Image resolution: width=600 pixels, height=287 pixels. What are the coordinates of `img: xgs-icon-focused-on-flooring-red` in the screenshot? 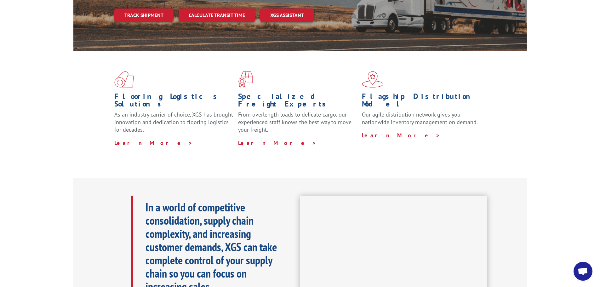 It's located at (245, 79).